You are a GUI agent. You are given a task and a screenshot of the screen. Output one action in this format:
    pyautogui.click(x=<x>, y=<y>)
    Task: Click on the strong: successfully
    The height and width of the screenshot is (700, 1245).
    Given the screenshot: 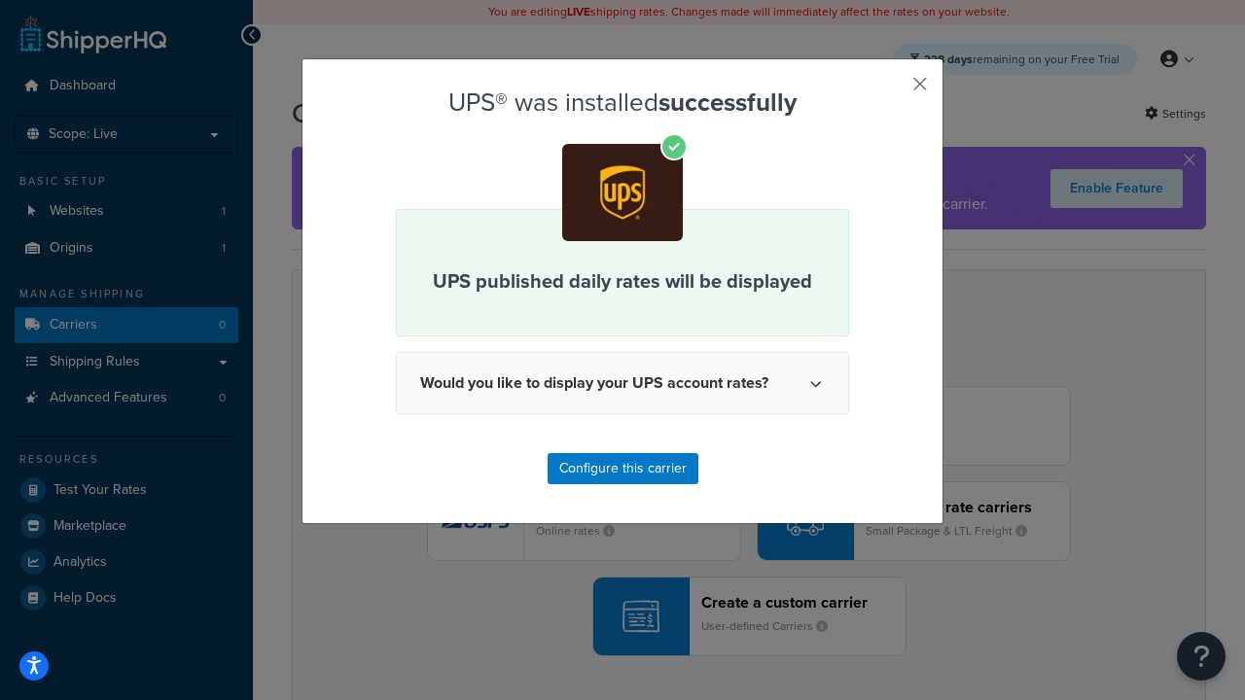 What is the action you would take?
    pyautogui.click(x=727, y=102)
    